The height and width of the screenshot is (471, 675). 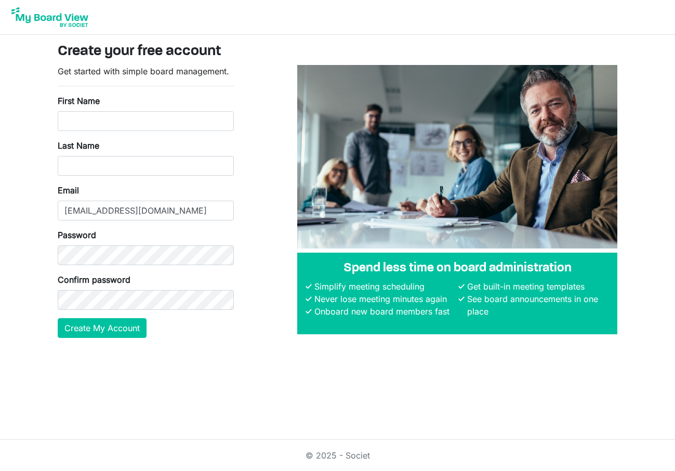 What do you see at coordinates (338, 52) in the screenshot?
I see `h3: Create your free account` at bounding box center [338, 52].